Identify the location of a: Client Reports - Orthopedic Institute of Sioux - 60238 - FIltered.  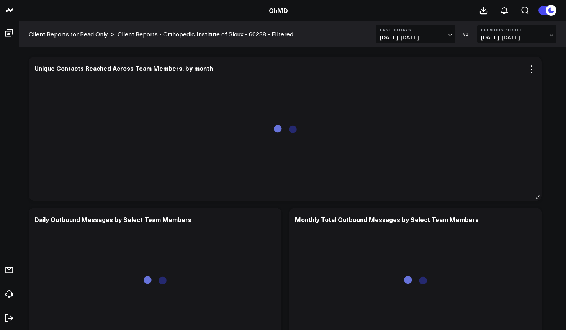
(205, 34).